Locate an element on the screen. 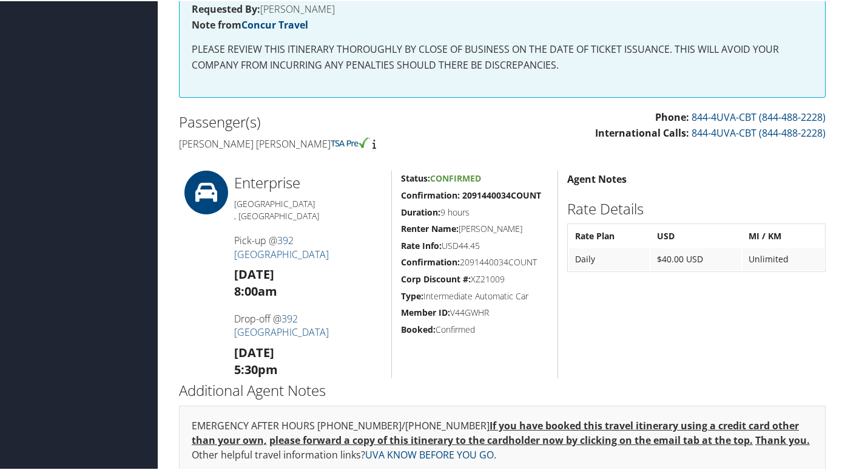  img: tsa-precheck.png is located at coordinates (350, 141).